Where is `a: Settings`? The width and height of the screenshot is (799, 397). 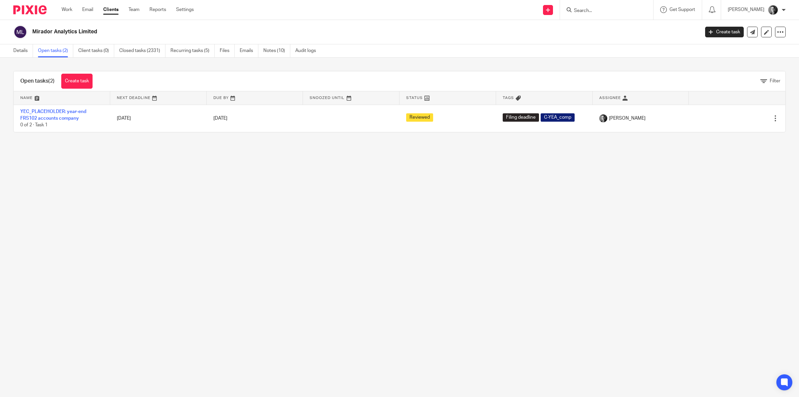
a: Settings is located at coordinates (185, 10).